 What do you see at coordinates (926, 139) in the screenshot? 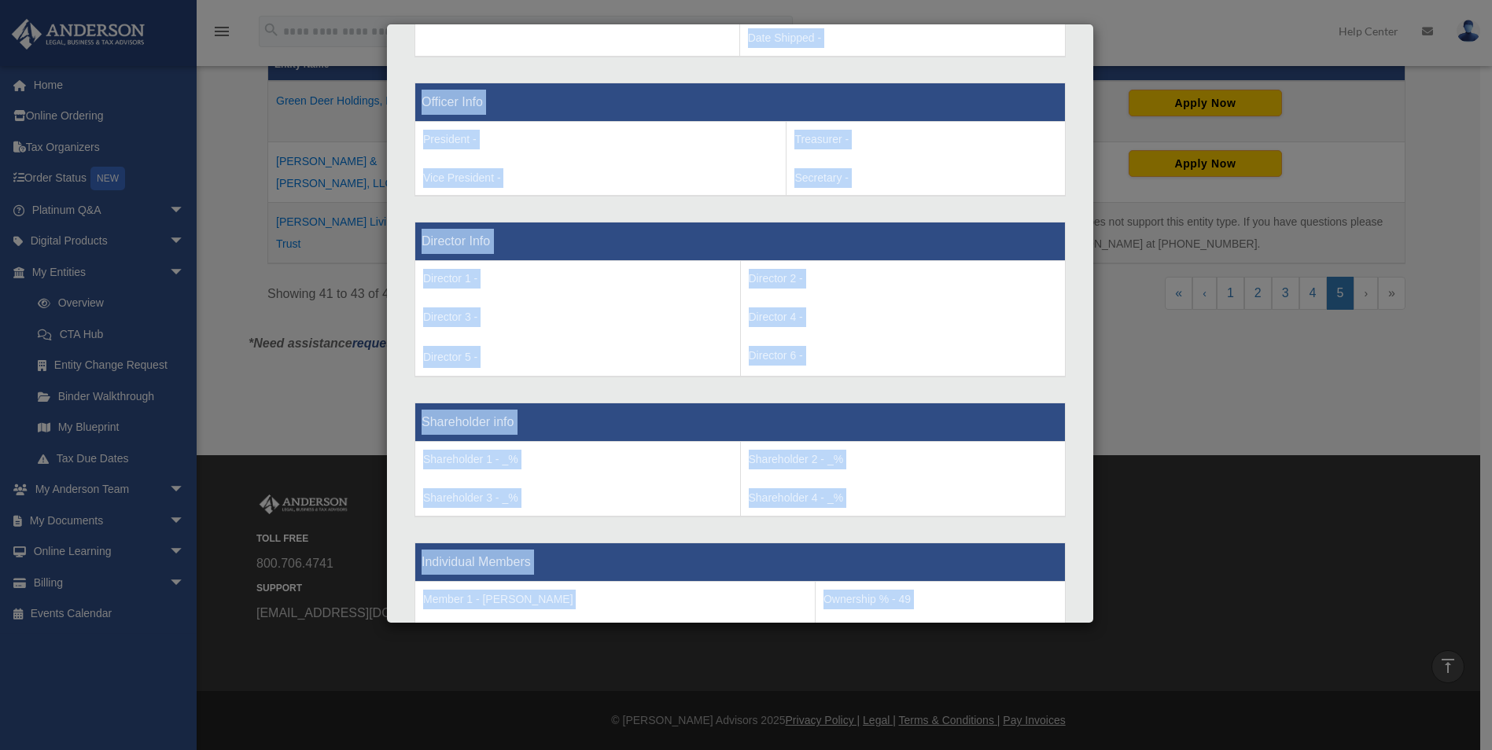
I see `p: Treasurer -` at bounding box center [926, 139].